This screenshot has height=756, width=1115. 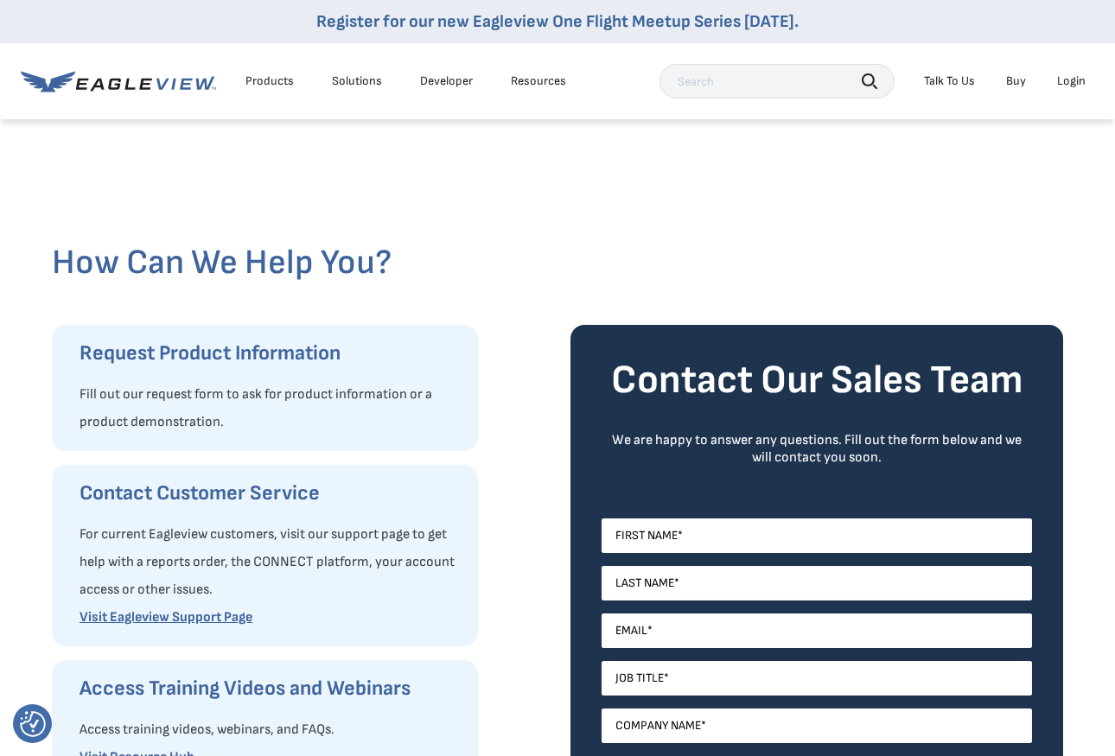 What do you see at coordinates (816, 380) in the screenshot?
I see `strong: Contact Our Sales Team` at bounding box center [816, 380].